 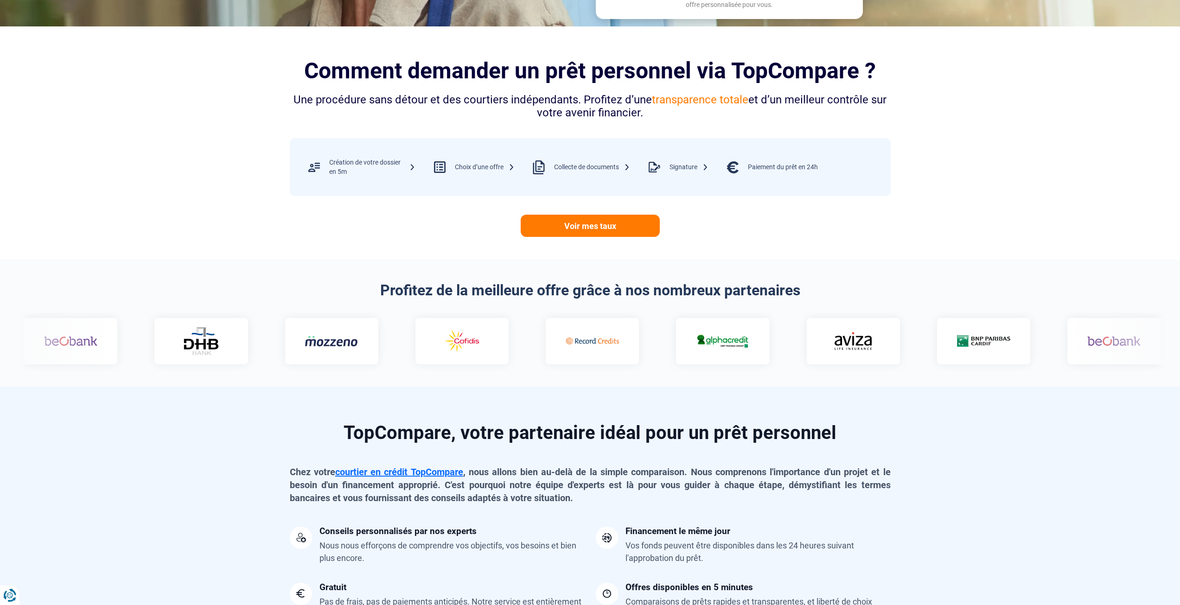 I want to click on p: Chez votre , nous allons bien au-delà de la simple comparaison. Nous comprenons l'importance d'un..., so click(x=590, y=485).